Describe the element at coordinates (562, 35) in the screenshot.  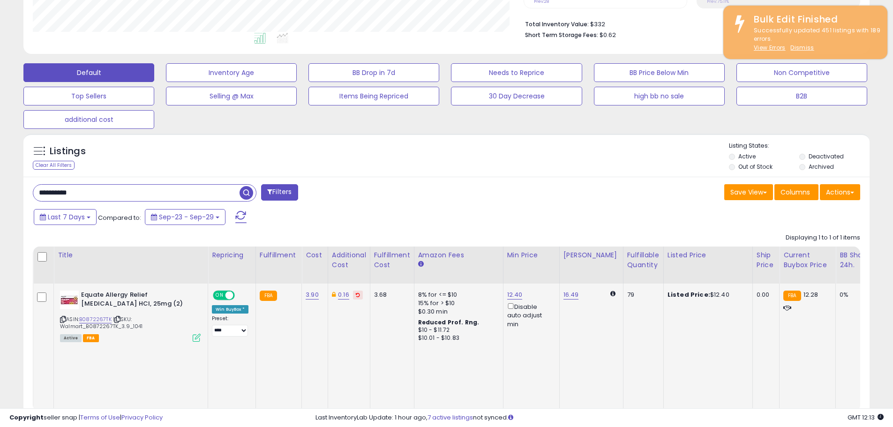
I see `b: Short Term Storage Fees:` at that location.